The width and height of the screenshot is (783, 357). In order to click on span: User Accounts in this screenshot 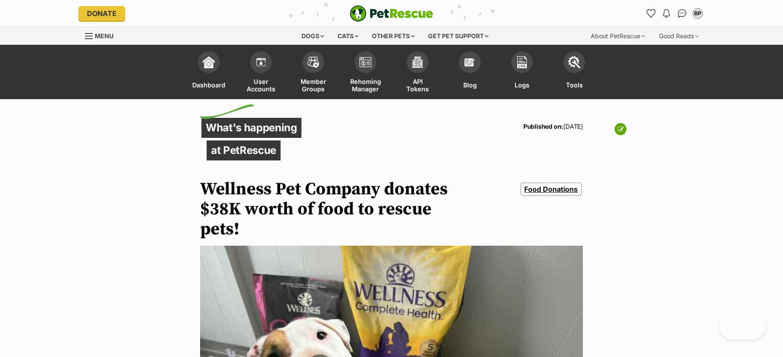, I will do `click(261, 85)`.